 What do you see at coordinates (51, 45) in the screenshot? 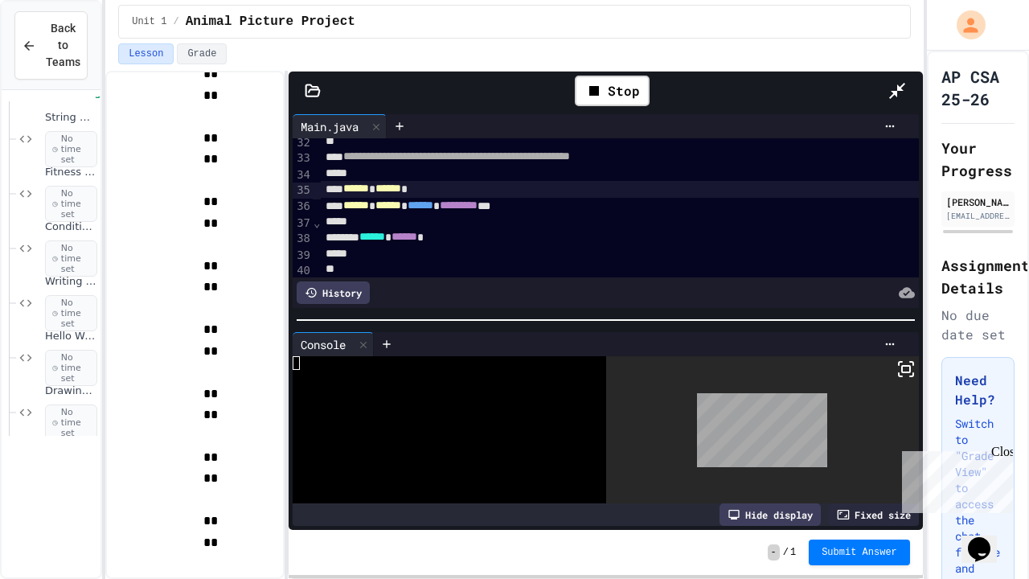
I see `button: Back to Teams` at bounding box center [51, 45].